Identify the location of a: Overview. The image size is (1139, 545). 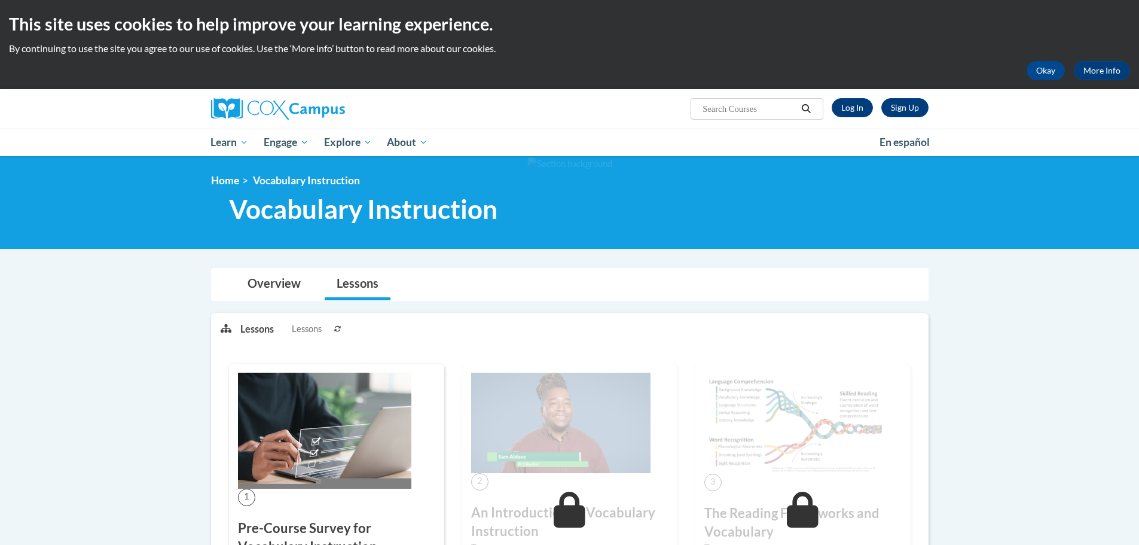
(274, 284).